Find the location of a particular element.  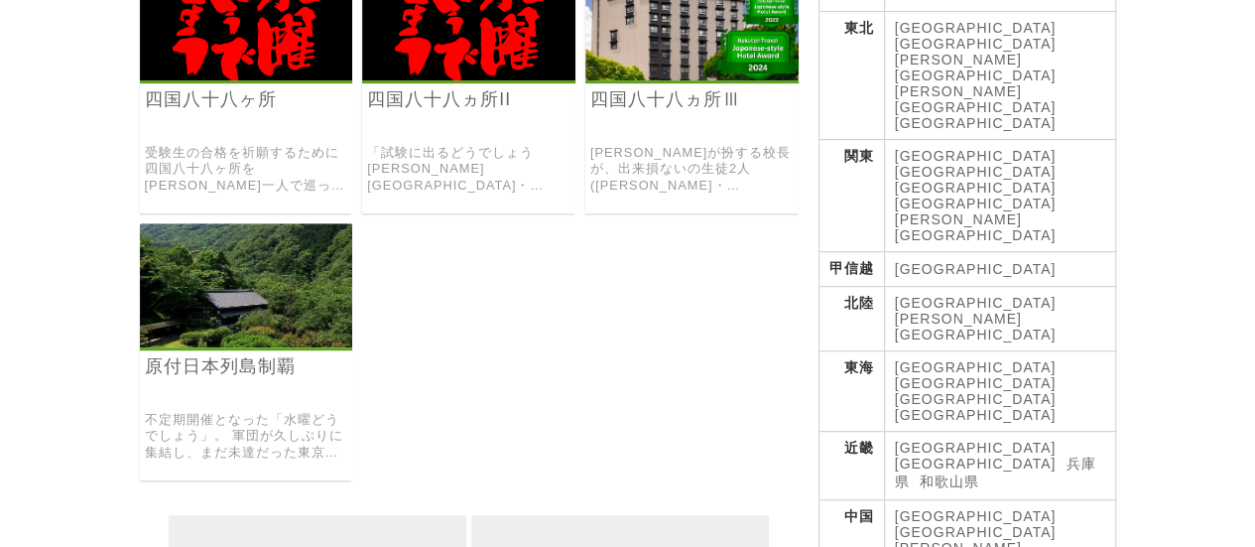

a: 水曜どうでしょう 四国八十八ヶ所 is located at coordinates (246, 74).